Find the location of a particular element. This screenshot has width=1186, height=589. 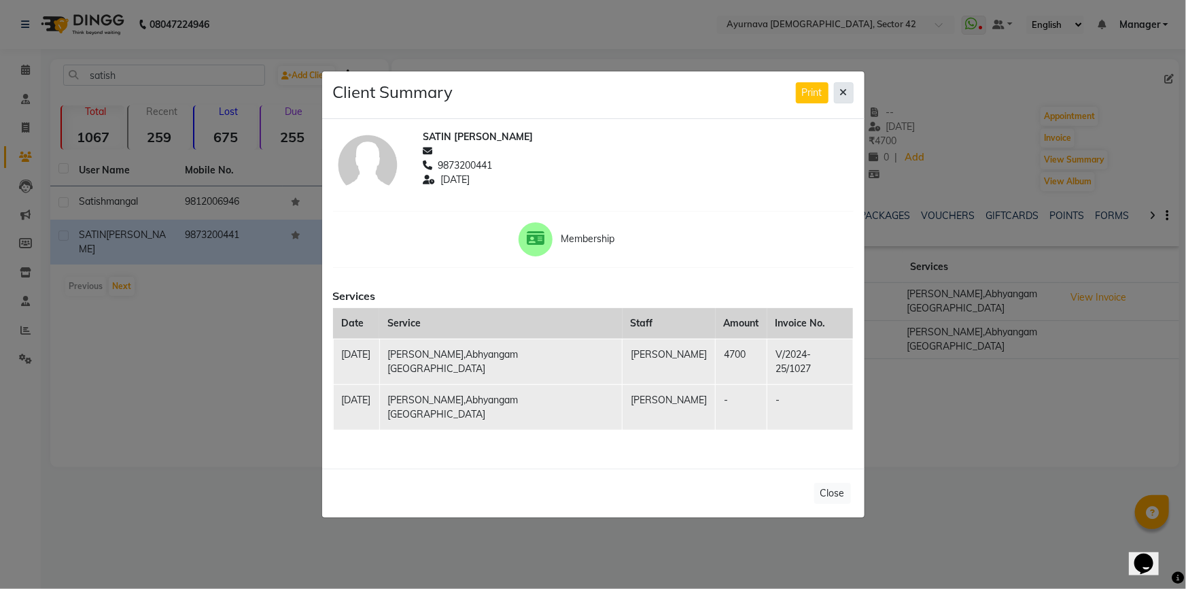

h4: Client Summary is located at coordinates (393, 92).